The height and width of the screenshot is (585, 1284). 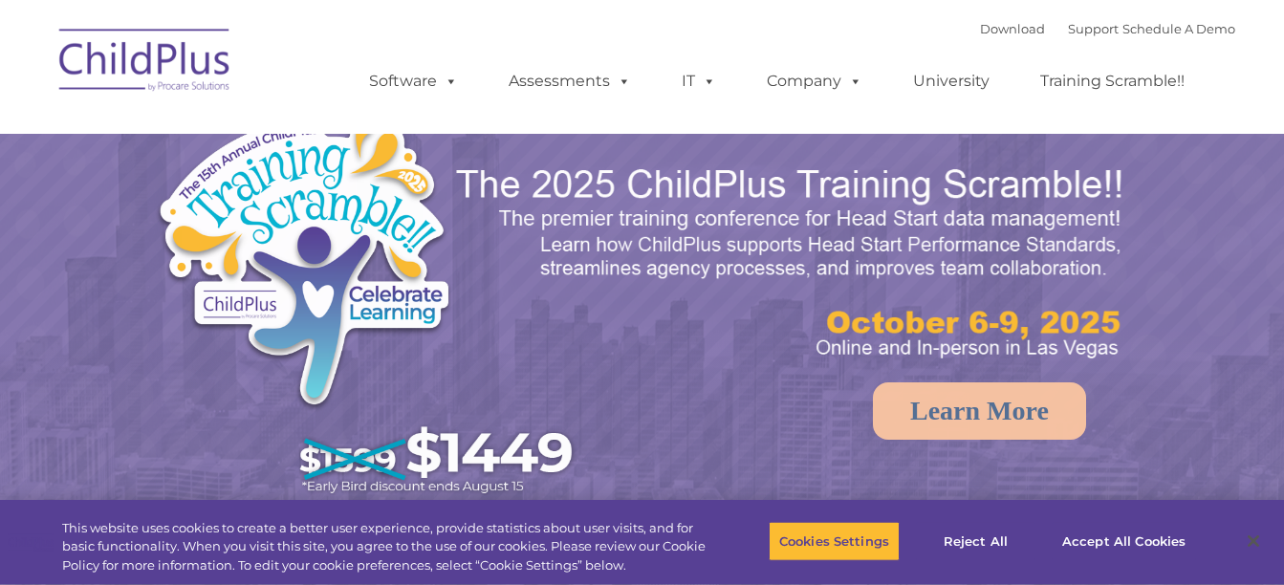 I want to click on a: Training Scramble!!, so click(x=1112, y=81).